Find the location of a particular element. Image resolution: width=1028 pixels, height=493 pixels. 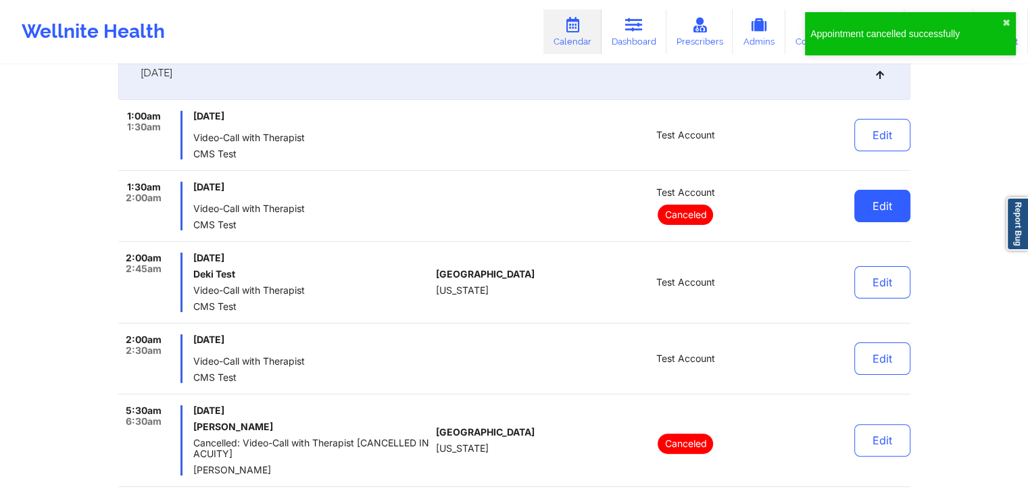

span: 2:30am is located at coordinates (143, 351).